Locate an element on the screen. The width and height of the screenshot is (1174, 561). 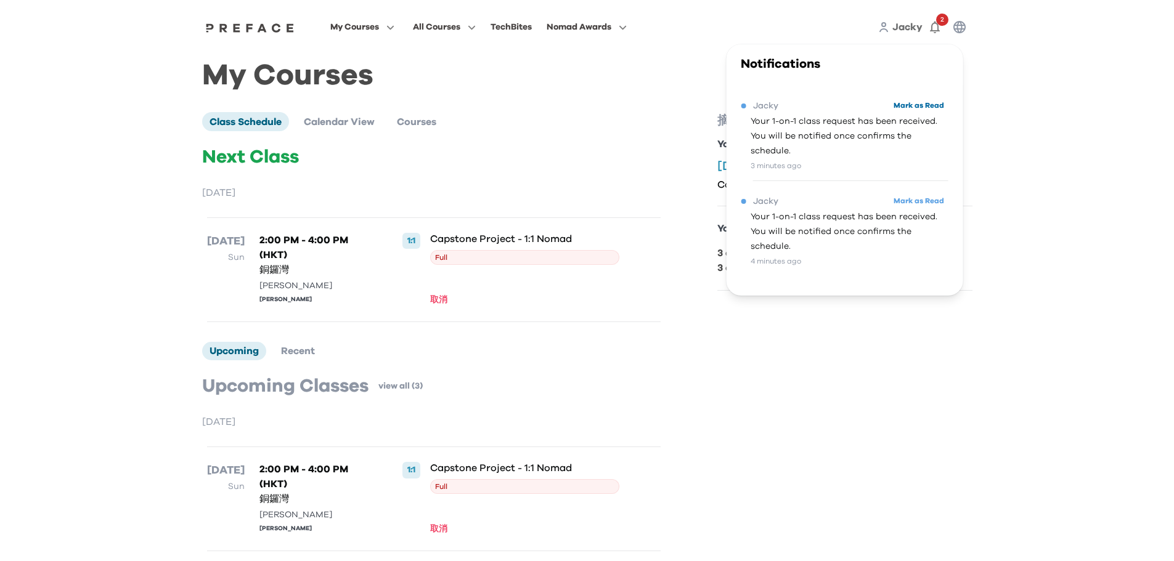
button: My Courses is located at coordinates (362, 27).